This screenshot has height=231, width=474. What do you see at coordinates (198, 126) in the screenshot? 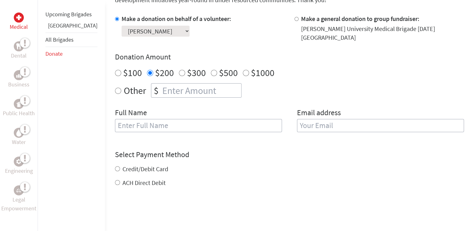
I see `input: Enter Full Name` at bounding box center [198, 126].